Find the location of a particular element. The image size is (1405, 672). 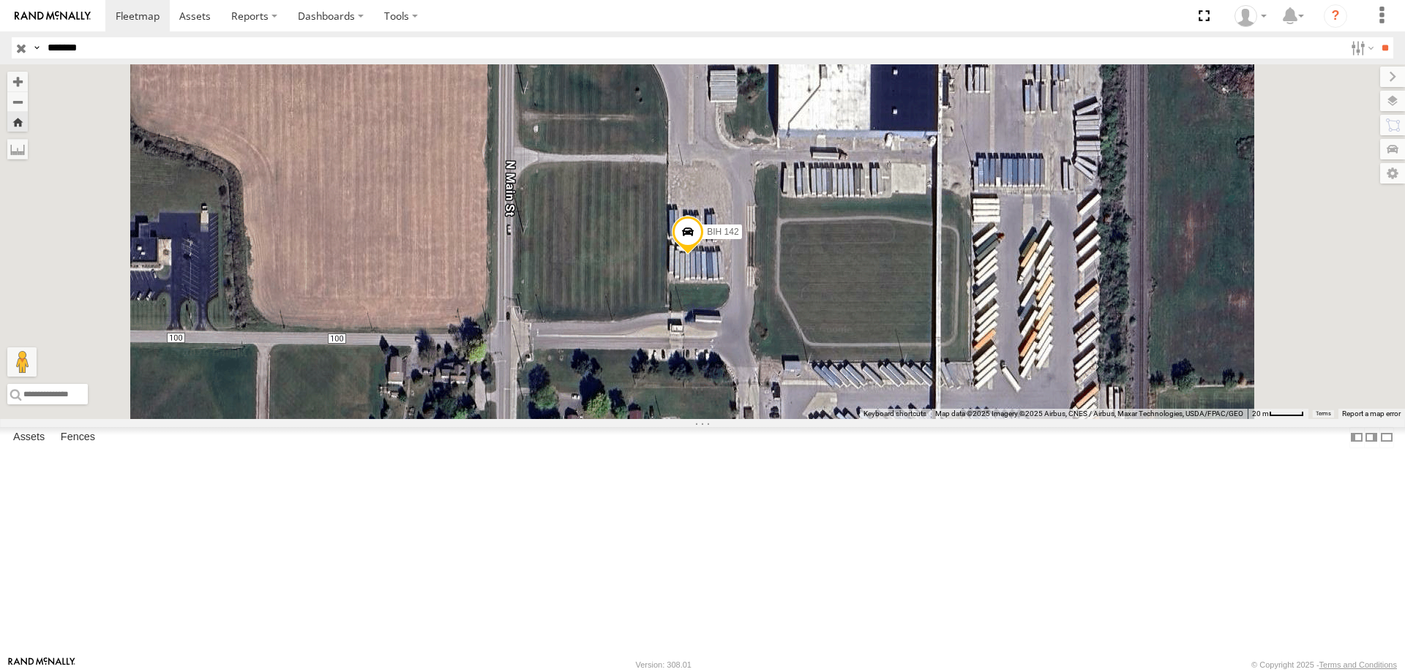

a: Terms and Conditions is located at coordinates (1358, 665).